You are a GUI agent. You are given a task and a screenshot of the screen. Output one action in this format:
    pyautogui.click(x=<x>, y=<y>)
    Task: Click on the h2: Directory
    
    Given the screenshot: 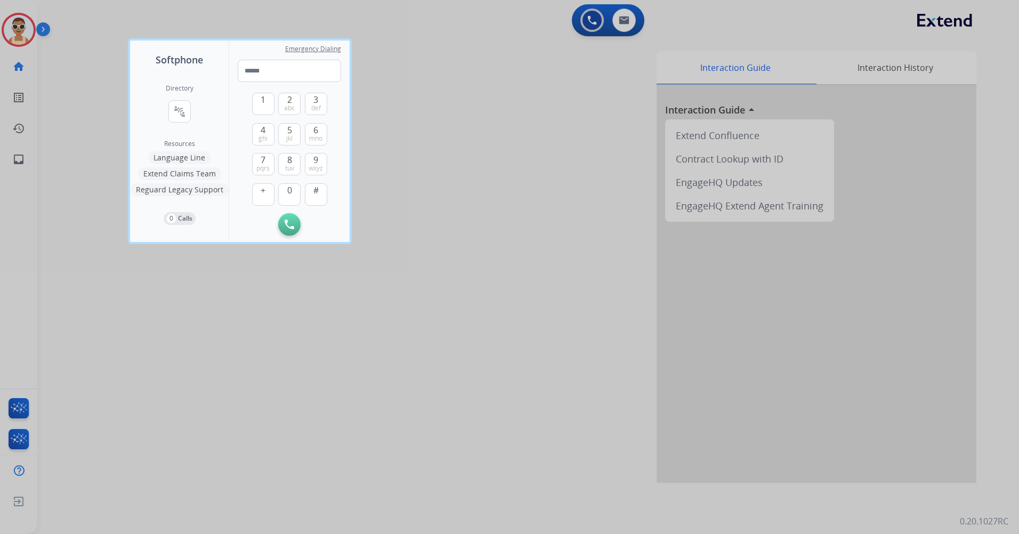 What is the action you would take?
    pyautogui.click(x=180, y=88)
    